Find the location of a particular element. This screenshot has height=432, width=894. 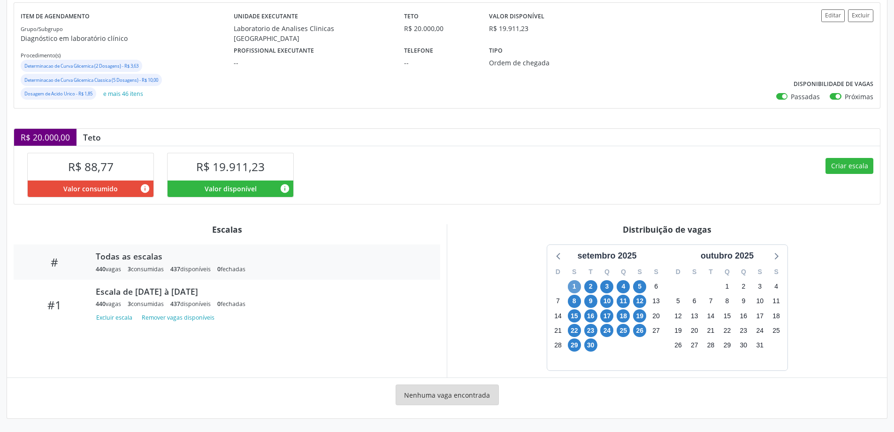

span: terça-feira, 14 de outubro de 2025 is located at coordinates (711, 316).